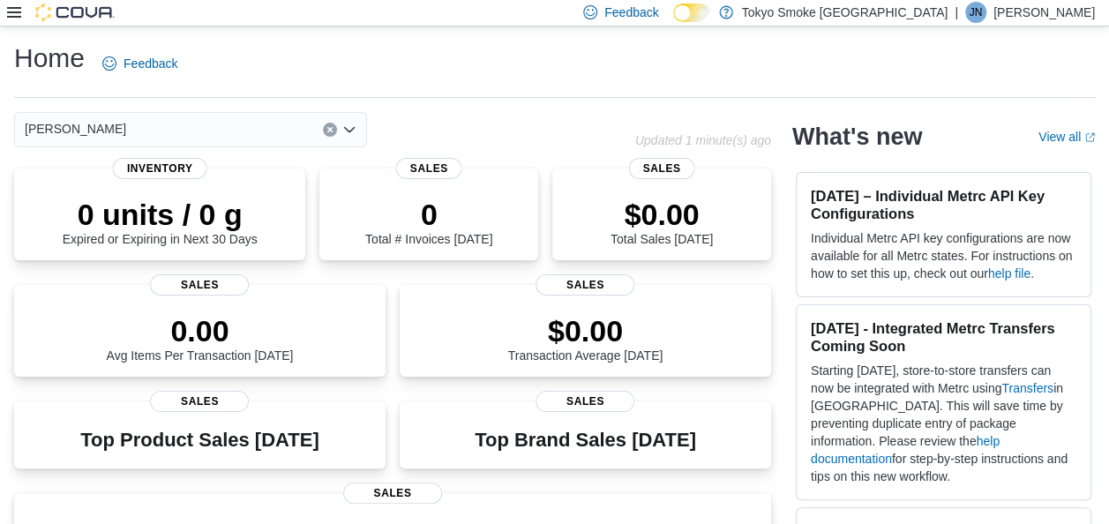  I want to click on span: JN, so click(976, 12).